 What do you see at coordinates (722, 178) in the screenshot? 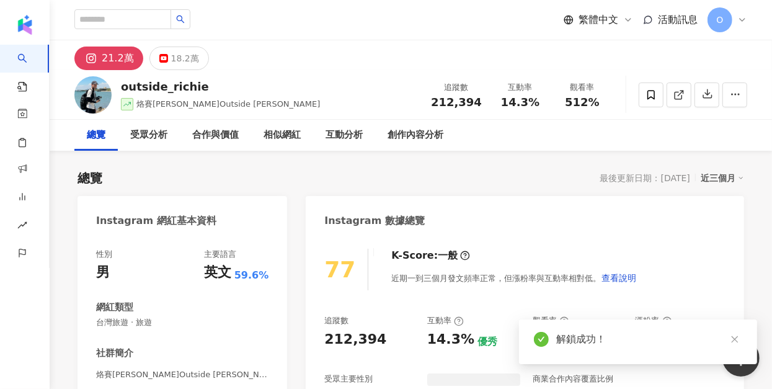
I see `div: 近三個月` at bounding box center [722, 178].